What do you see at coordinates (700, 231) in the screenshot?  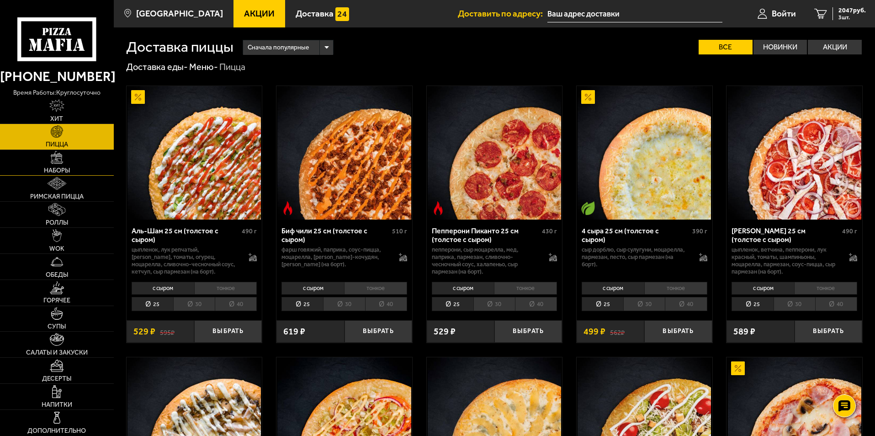 I see `span: 390 г` at bounding box center [700, 231].